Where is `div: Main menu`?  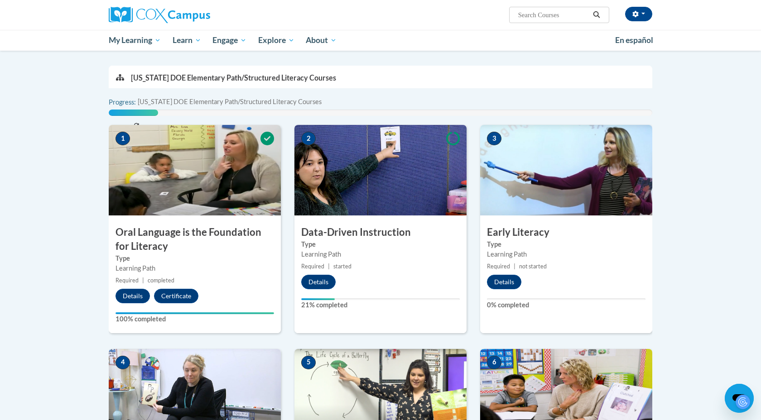 div: Main menu is located at coordinates (380, 40).